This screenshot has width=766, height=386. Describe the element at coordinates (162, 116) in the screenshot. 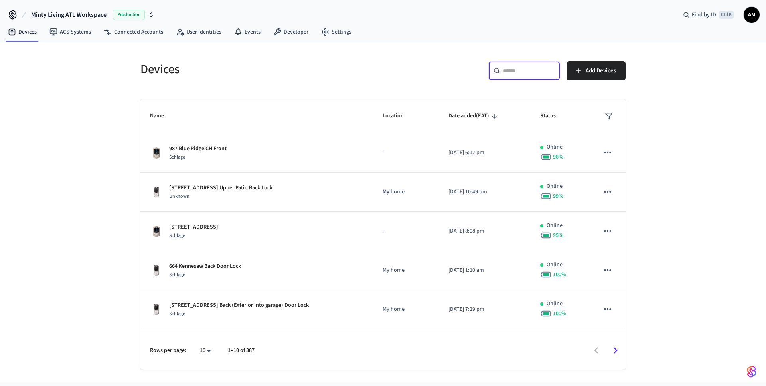

I see `span: Name` at that location.